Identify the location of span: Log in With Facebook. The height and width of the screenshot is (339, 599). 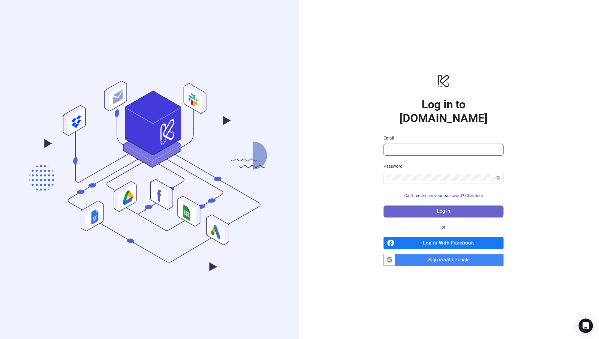
(450, 243).